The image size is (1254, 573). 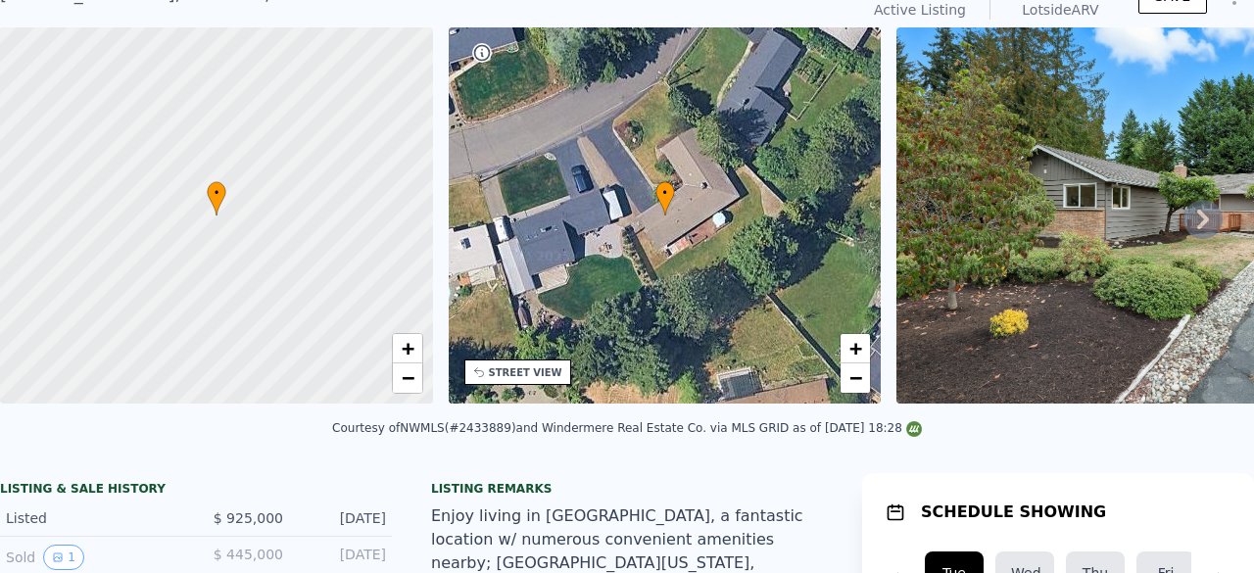 What do you see at coordinates (93, 558) in the screenshot?
I see `div: Sold` at bounding box center [93, 558].